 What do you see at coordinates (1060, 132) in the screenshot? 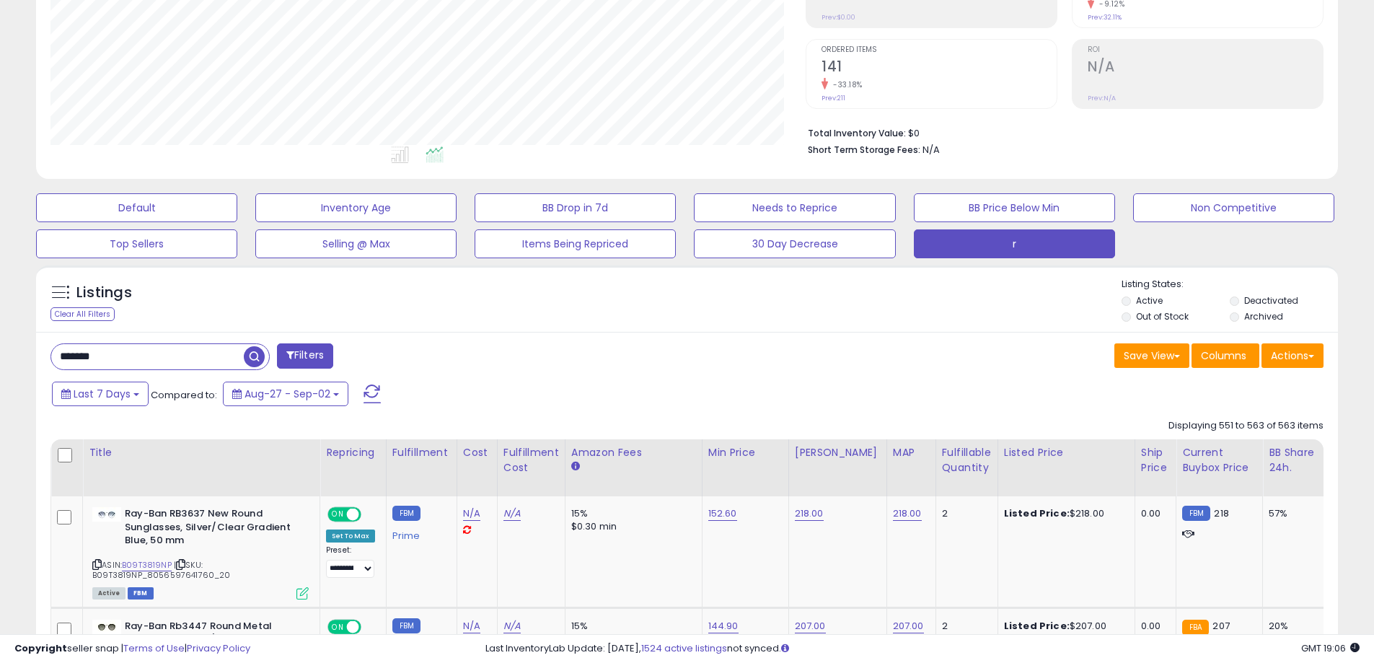
I see `li: $0` at bounding box center [1060, 132].